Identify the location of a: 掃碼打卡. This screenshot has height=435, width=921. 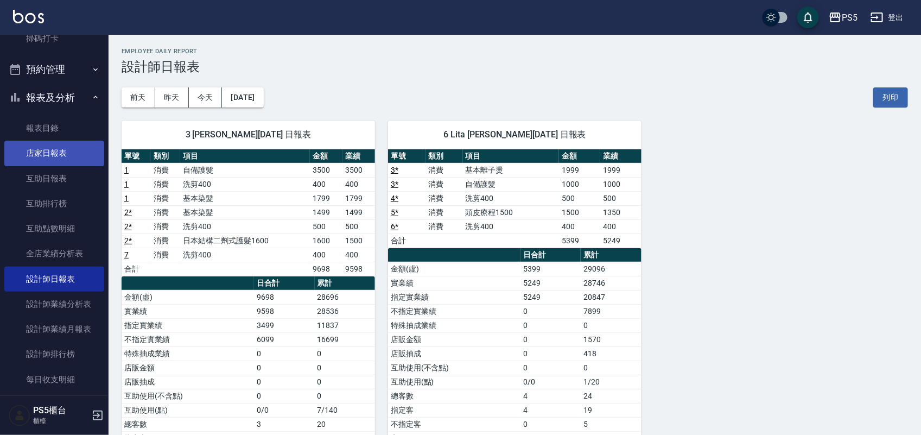
(54, 39).